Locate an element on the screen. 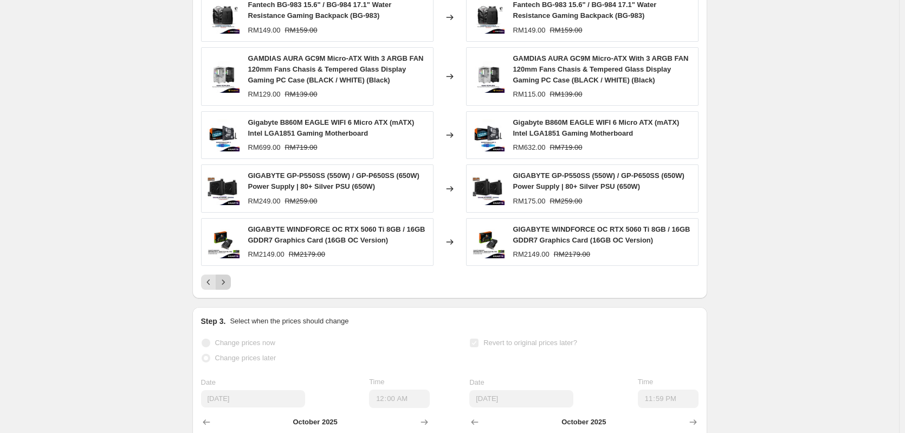 The width and height of the screenshot is (905, 433). span: Revert to original prices later? is located at coordinates (530, 342).